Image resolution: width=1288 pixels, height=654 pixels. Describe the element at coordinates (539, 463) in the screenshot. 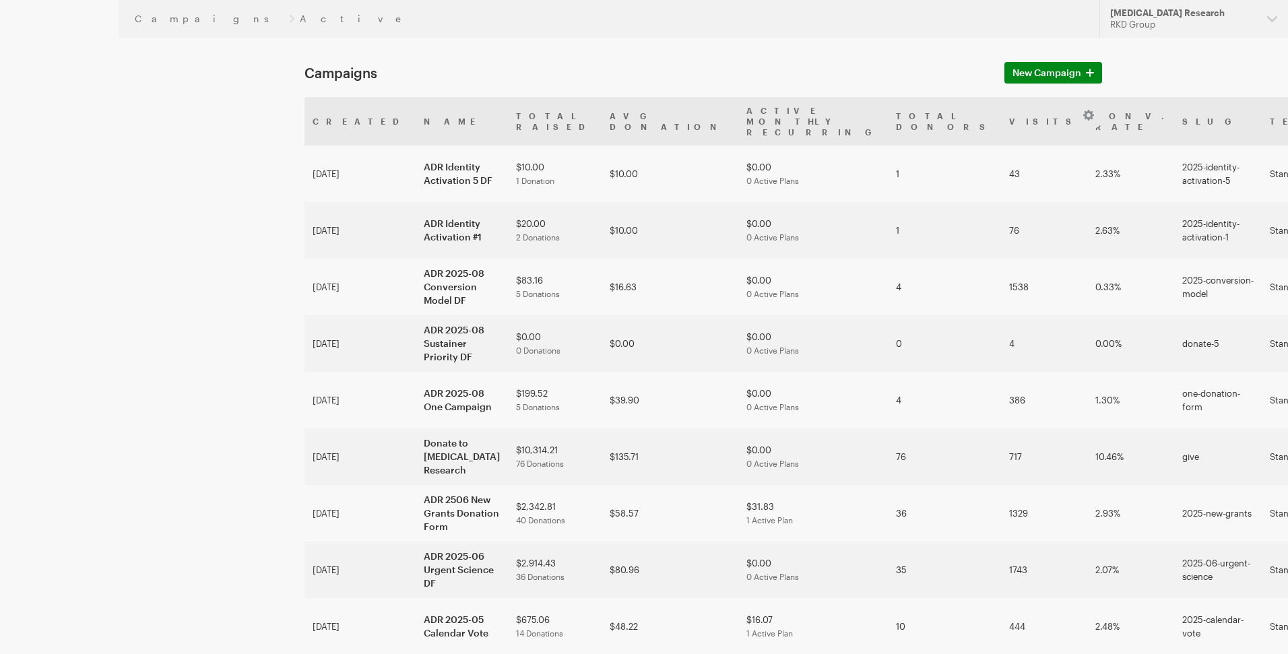

I see `span: 76 Donations` at that location.